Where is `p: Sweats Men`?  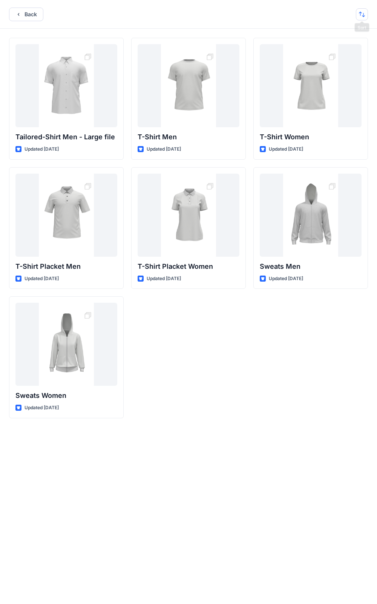
p: Sweats Men is located at coordinates (311, 266).